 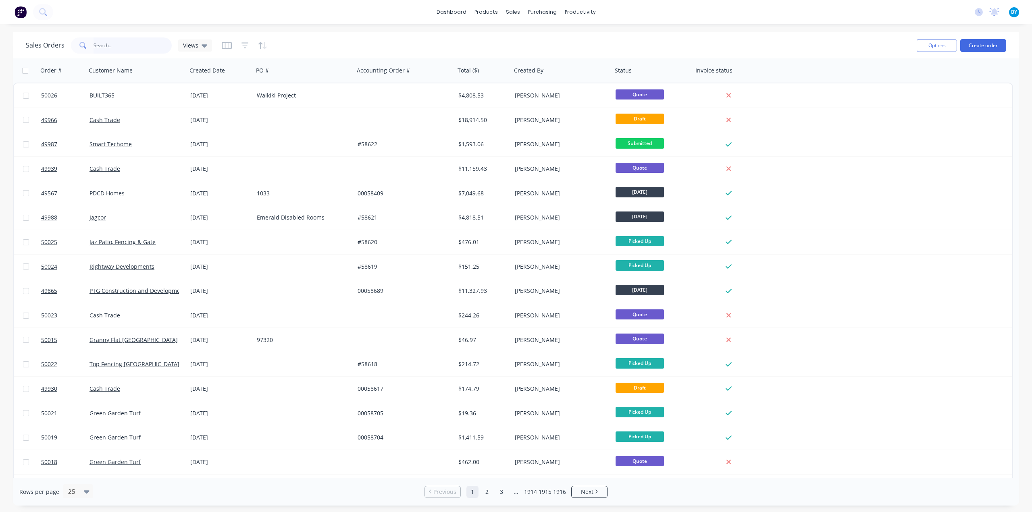 I want to click on div: PO #, so click(x=262, y=71).